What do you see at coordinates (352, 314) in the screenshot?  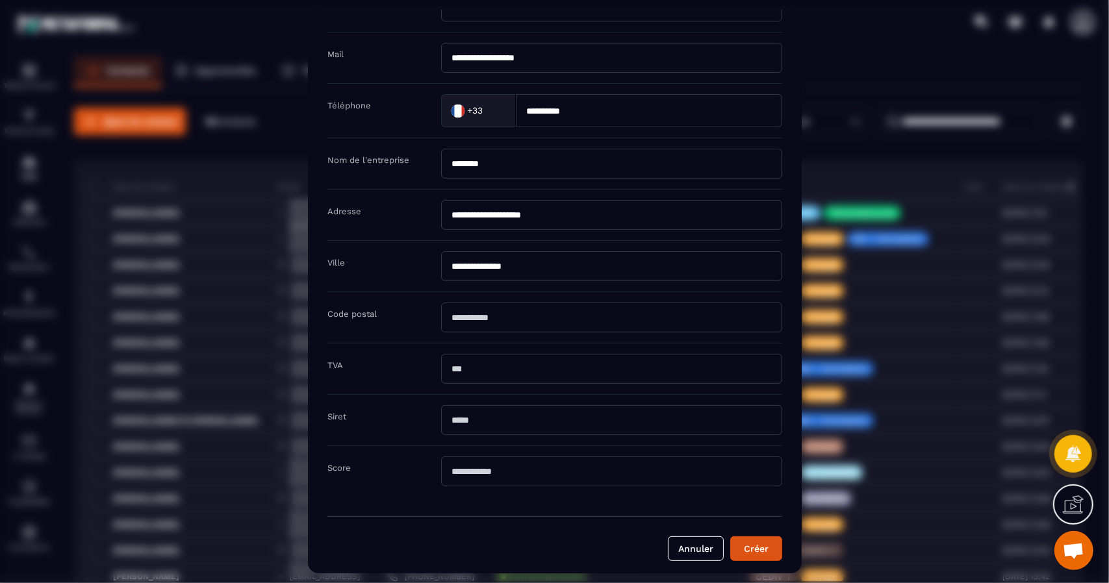 I see `label: Code postal` at bounding box center [352, 314].